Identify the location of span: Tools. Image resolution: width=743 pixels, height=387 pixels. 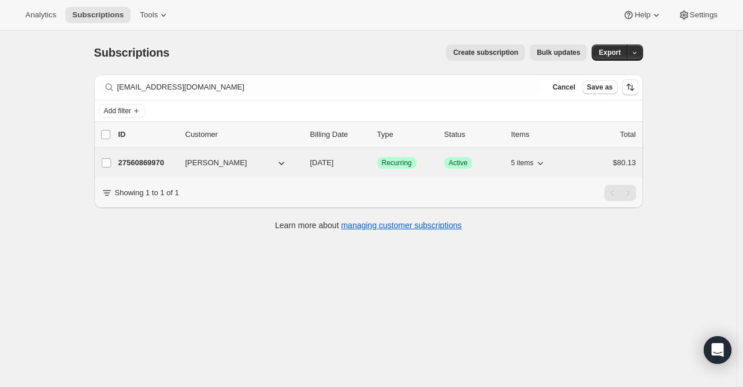
(148, 15).